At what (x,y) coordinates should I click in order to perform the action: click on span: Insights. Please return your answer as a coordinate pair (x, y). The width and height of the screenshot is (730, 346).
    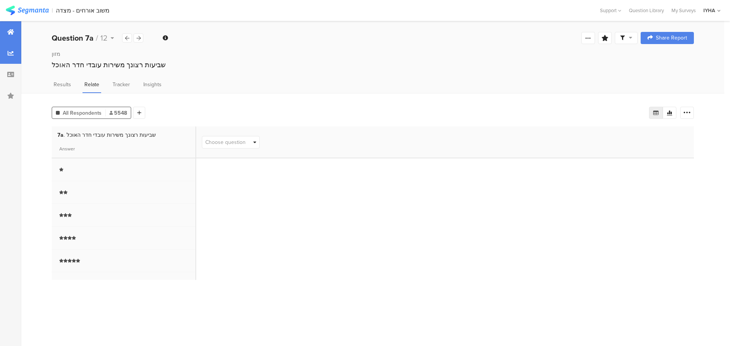
    Looking at the image, I should click on (152, 84).